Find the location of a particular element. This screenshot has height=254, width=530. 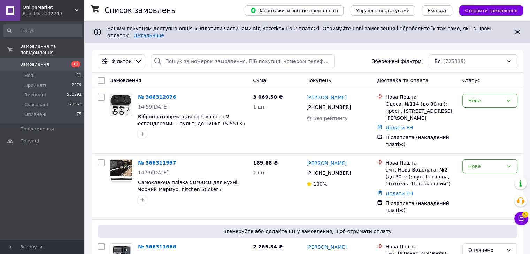

div: Ваш ID: 3332249 is located at coordinates (53, 14).